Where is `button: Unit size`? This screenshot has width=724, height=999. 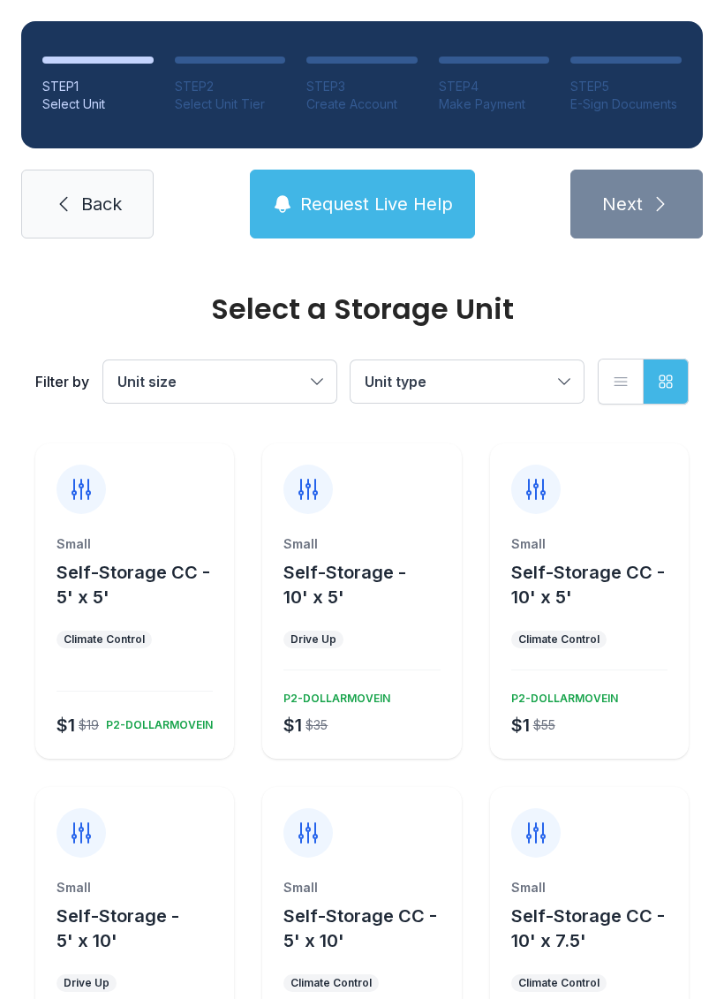
button: Unit size is located at coordinates (220, 381).